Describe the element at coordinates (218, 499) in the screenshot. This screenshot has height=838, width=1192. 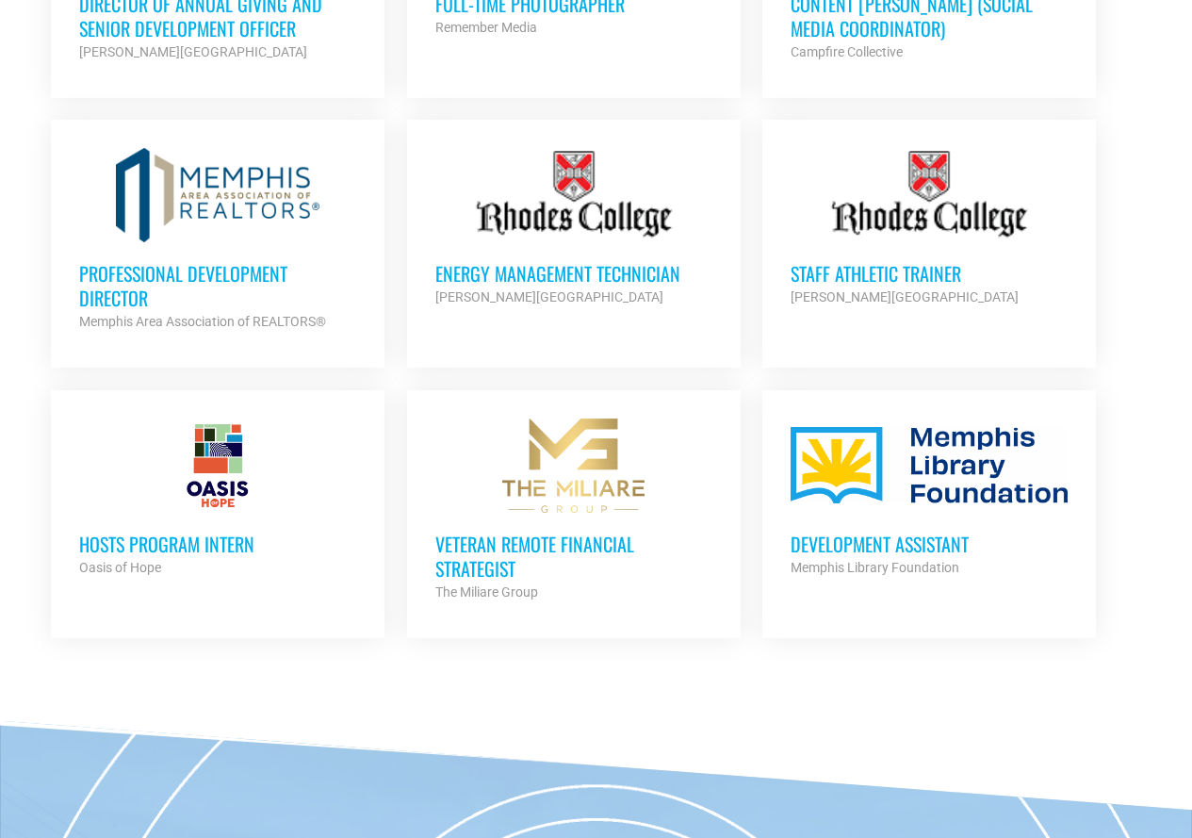
I see `a: HOSTS Program Intern Oasis of Hope` at that location.